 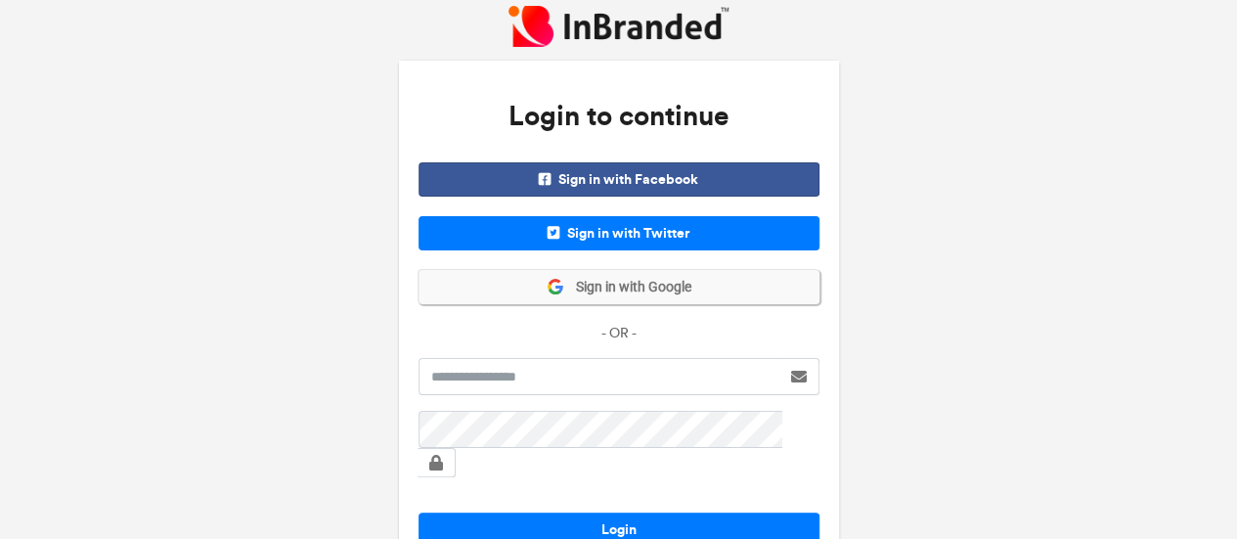 What do you see at coordinates (619, 116) in the screenshot?
I see `h3: Login to continue` at bounding box center [619, 116].